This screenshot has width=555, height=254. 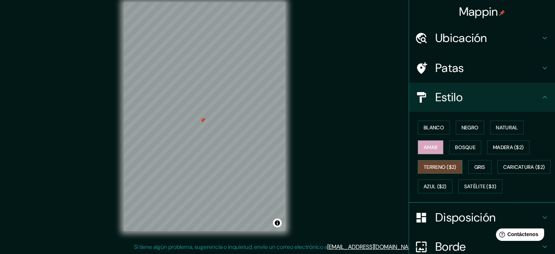 I want to click on button: Negro, so click(x=470, y=127).